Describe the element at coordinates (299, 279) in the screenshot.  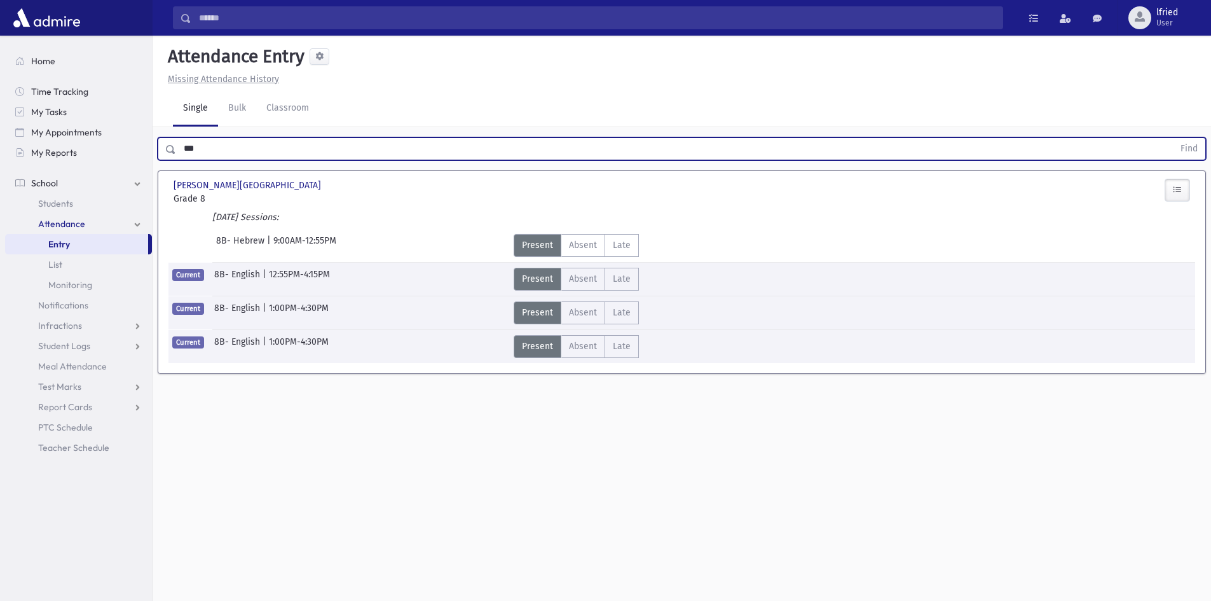
I see `span: 12:55PM-4:15PM` at that location.